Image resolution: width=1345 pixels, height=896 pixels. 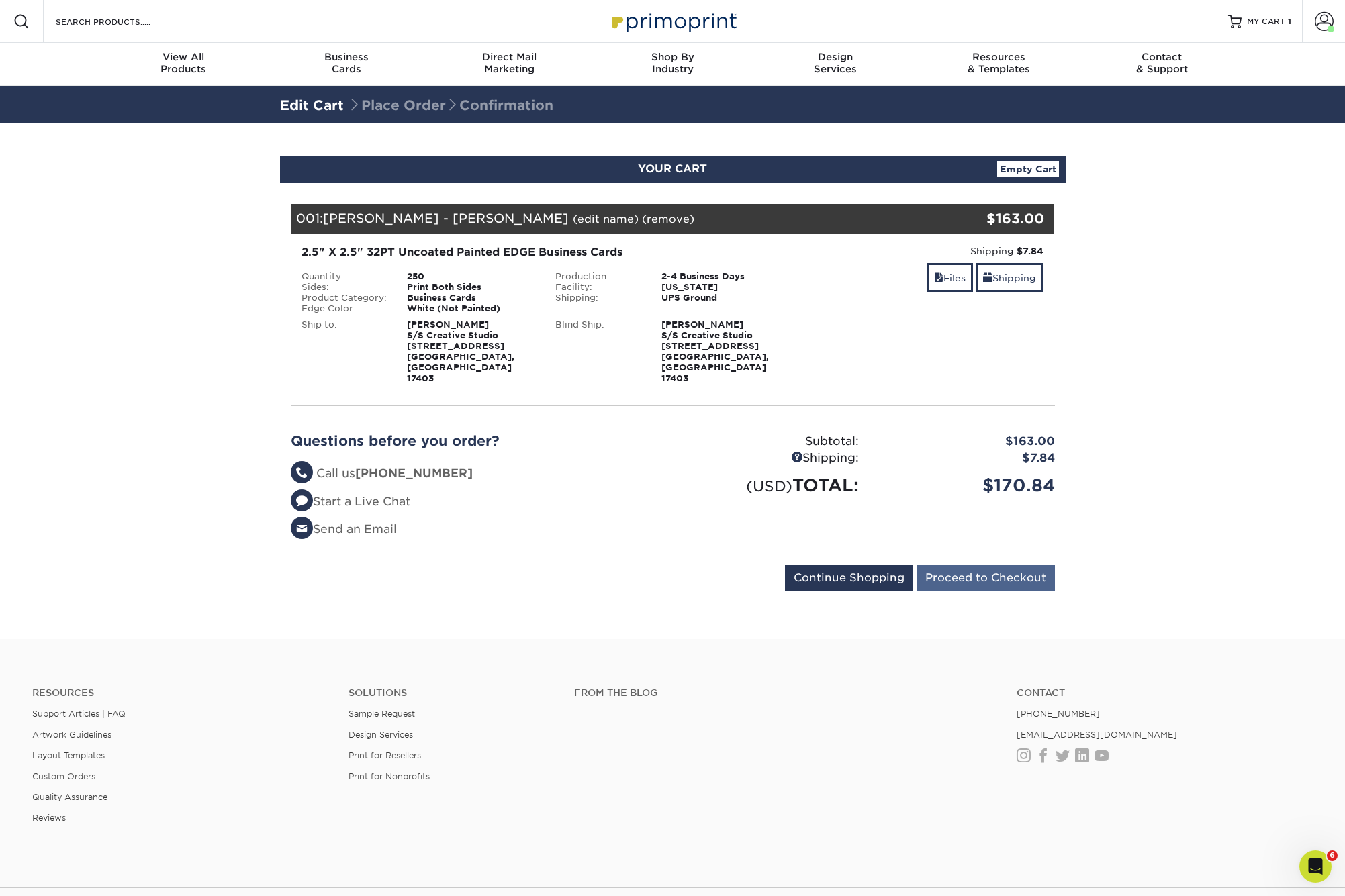 I want to click on div: Print Both Sides, so click(x=471, y=288).